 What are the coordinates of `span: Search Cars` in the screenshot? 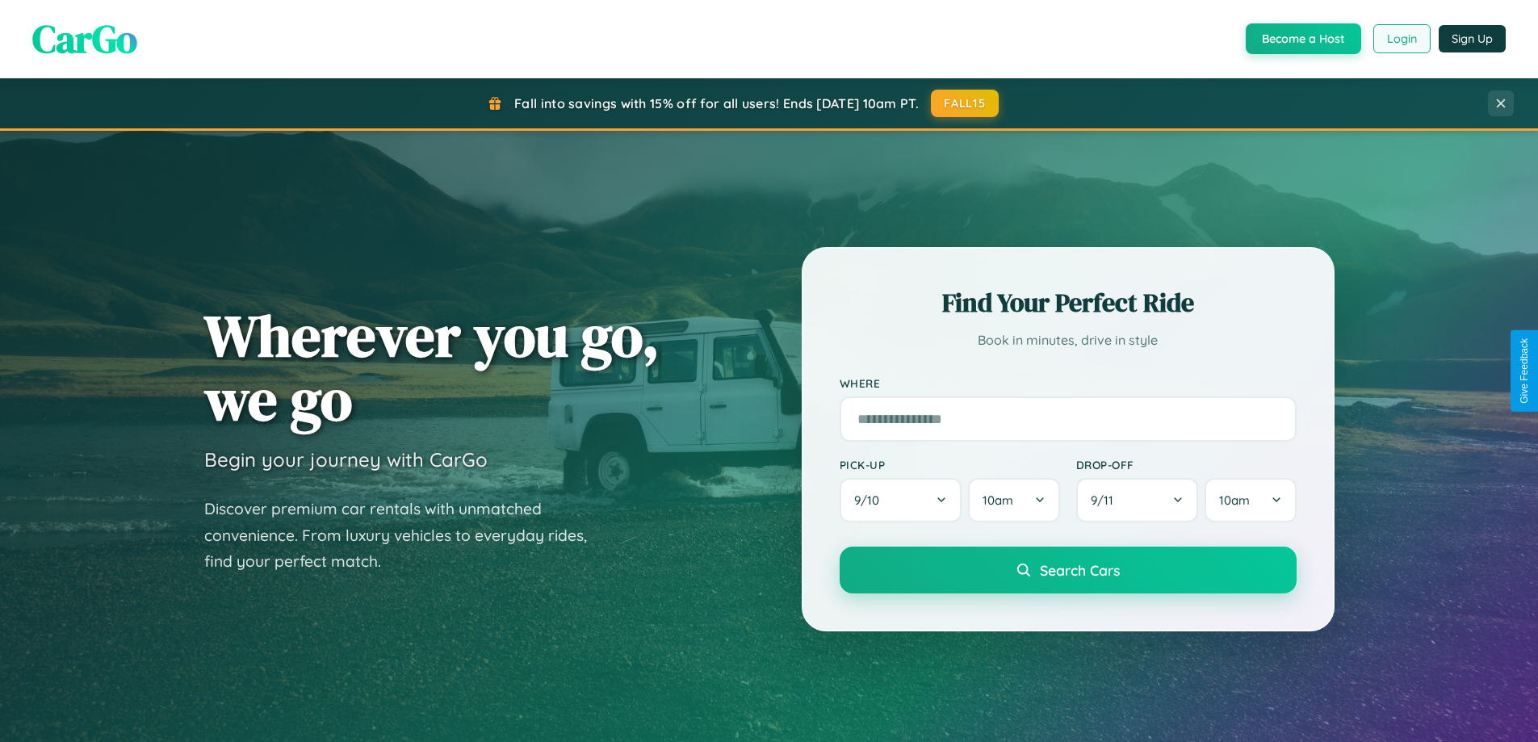 It's located at (1079, 570).